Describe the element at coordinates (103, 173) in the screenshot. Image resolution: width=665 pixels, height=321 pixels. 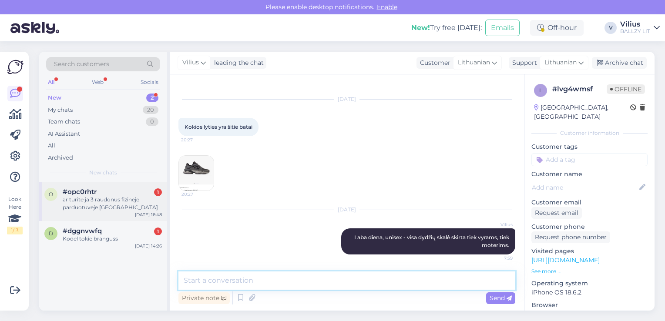
I see `span: New chats` at that location.